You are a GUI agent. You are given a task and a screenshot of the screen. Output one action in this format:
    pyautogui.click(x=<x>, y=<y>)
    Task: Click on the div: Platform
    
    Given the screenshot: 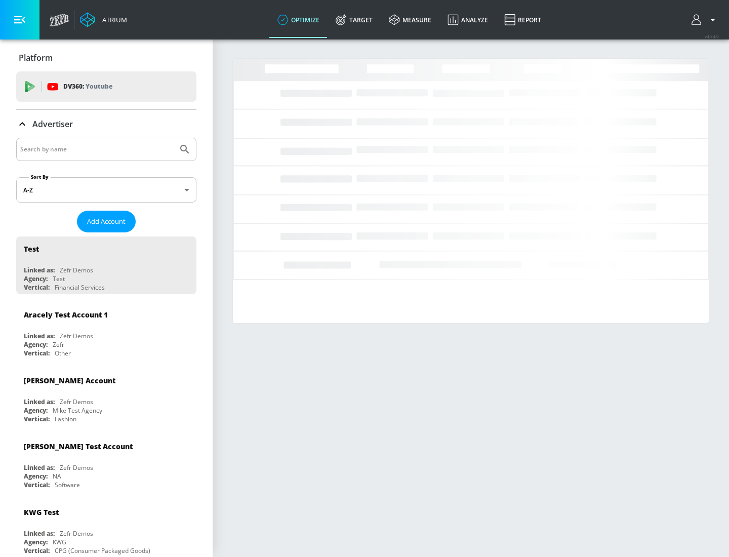 What is the action you would take?
    pyautogui.click(x=106, y=58)
    